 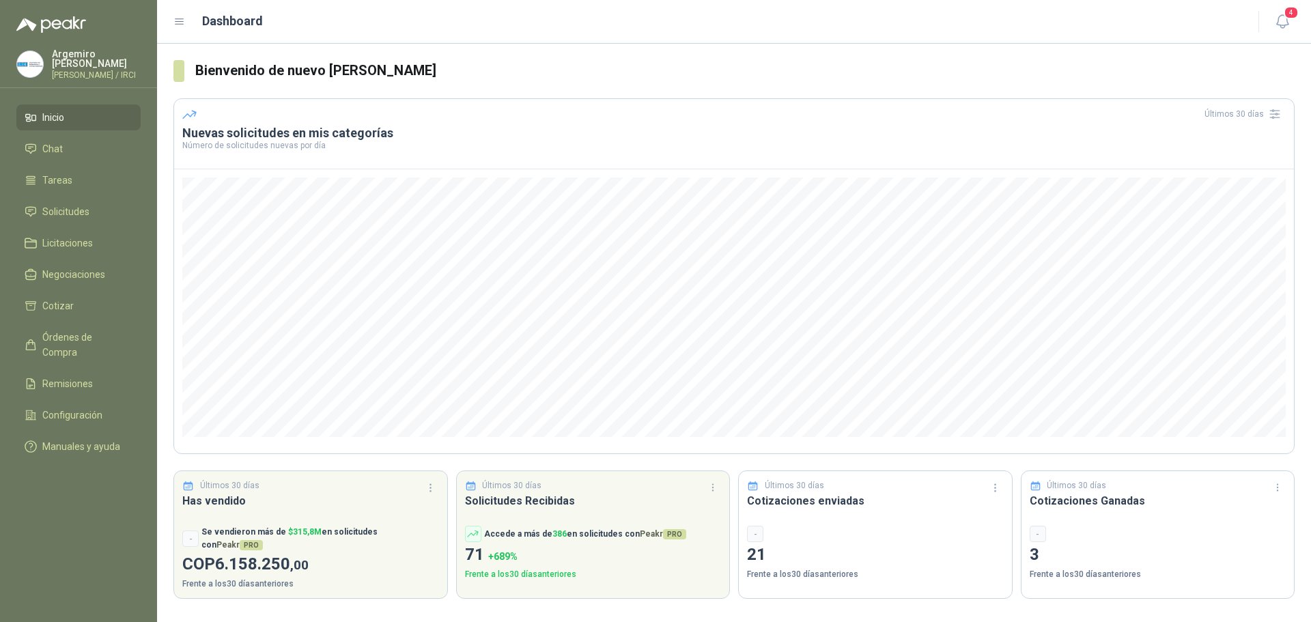 I want to click on h3: Cotizaciones enviadas, so click(x=876, y=501).